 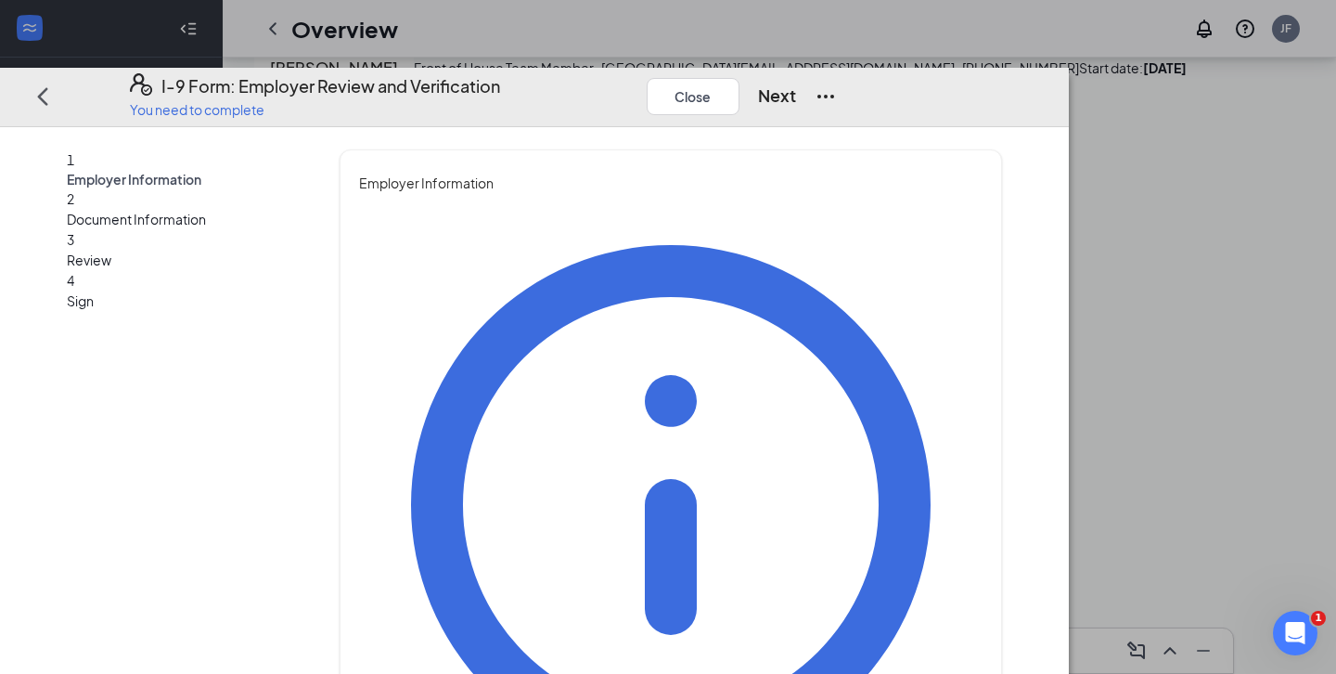 I want to click on span: 3, so click(x=71, y=239).